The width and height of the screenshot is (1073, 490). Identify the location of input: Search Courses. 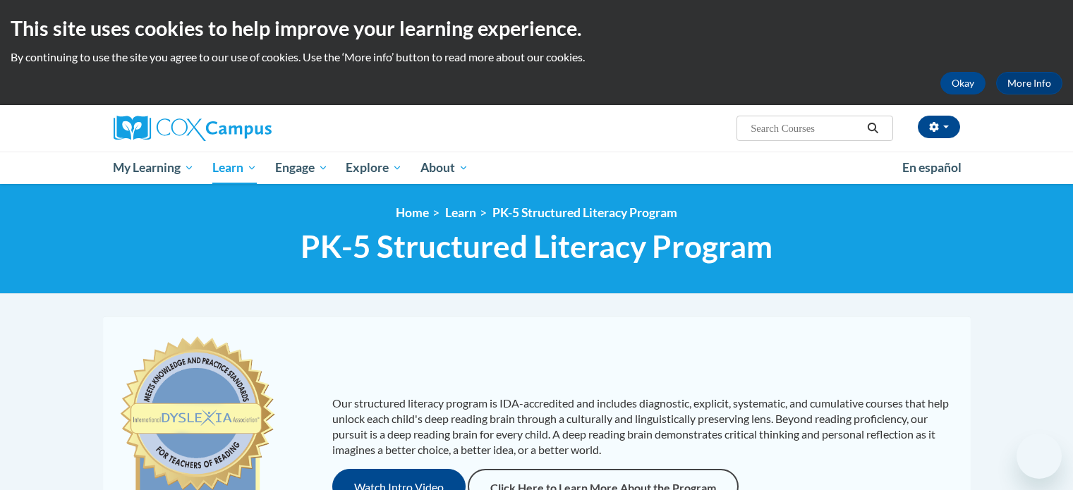
(806, 128).